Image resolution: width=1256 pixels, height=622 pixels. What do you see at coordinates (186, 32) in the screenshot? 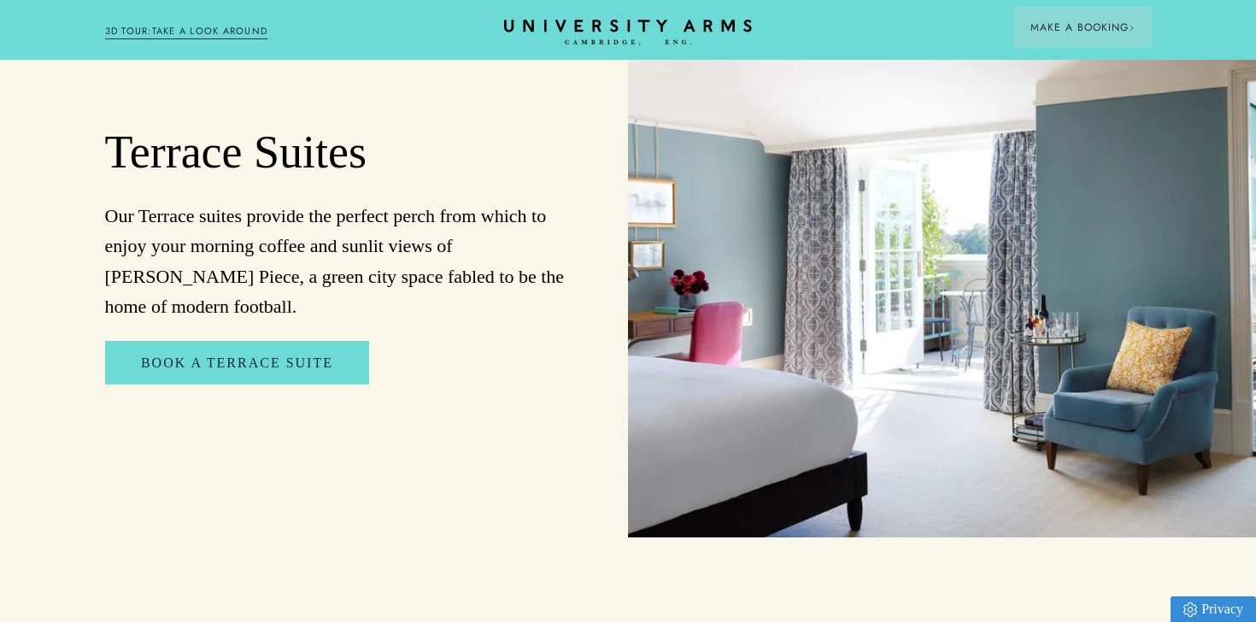
I see `a: 3D TOUR:TAKE A LOOK AROUND` at bounding box center [186, 32].